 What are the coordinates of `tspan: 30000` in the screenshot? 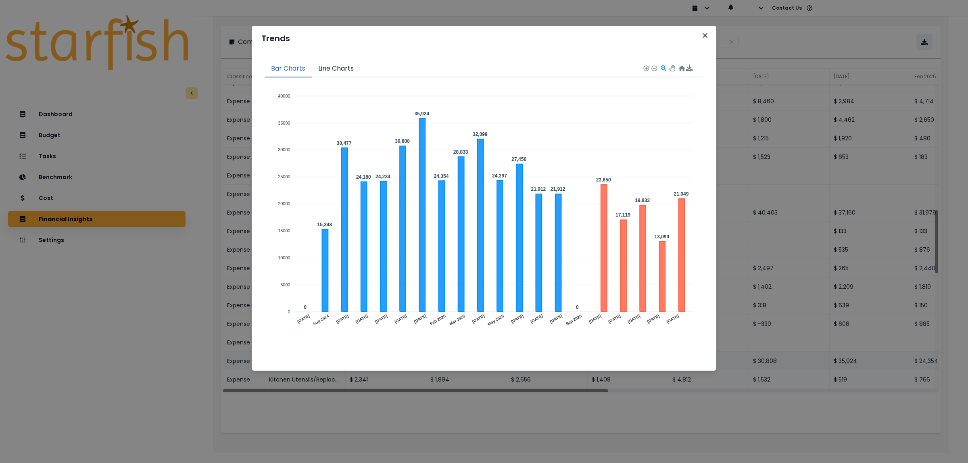 It's located at (284, 150).